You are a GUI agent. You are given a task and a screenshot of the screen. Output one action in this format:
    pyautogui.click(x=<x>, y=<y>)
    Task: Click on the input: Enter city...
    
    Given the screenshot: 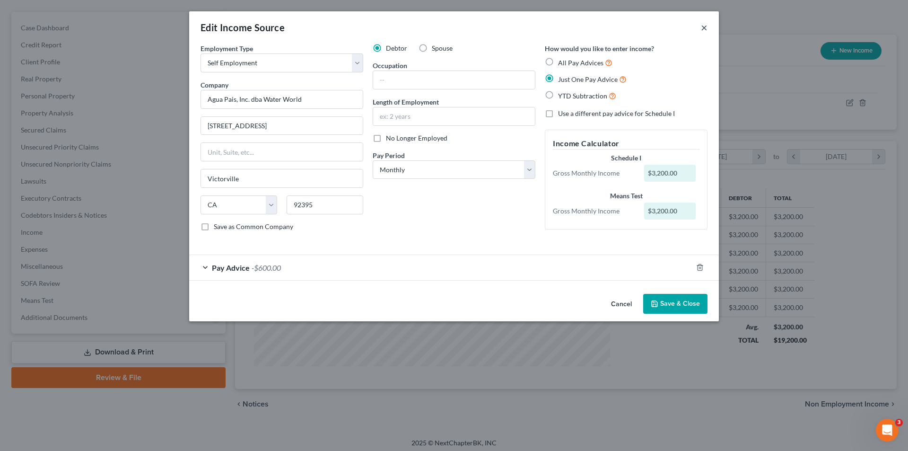 What is the action you would take?
    pyautogui.click(x=282, y=178)
    